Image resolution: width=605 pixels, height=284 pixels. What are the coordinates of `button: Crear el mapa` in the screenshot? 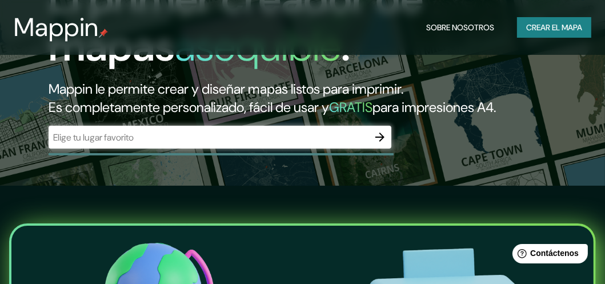 It's located at (555, 27).